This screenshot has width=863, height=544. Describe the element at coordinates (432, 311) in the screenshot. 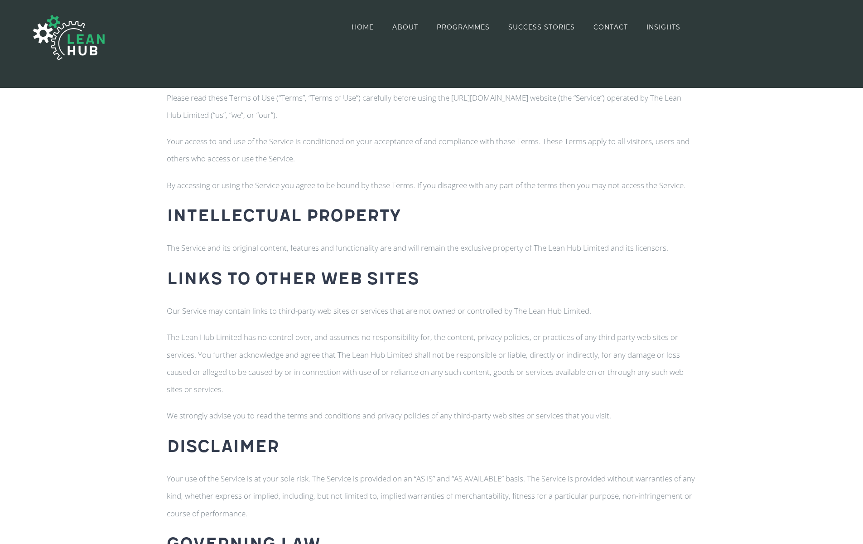

I see `p: Our Service may contain links to third-party web sites or services that are not owned or controll...` at that location.